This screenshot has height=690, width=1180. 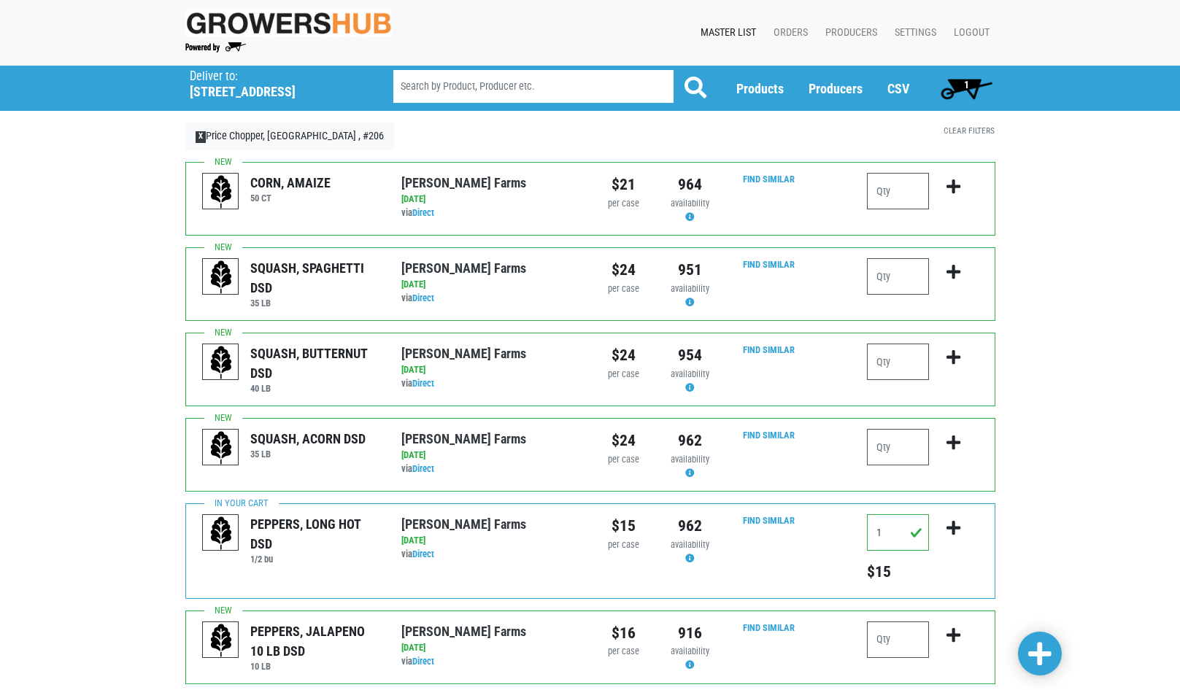 I want to click on div: 954, so click(x=690, y=355).